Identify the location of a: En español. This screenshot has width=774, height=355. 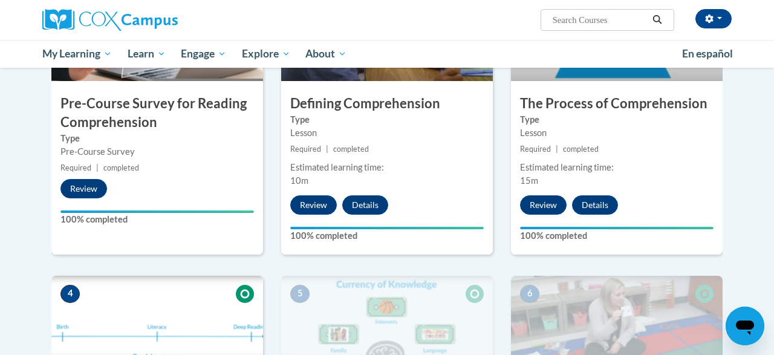
(708, 54).